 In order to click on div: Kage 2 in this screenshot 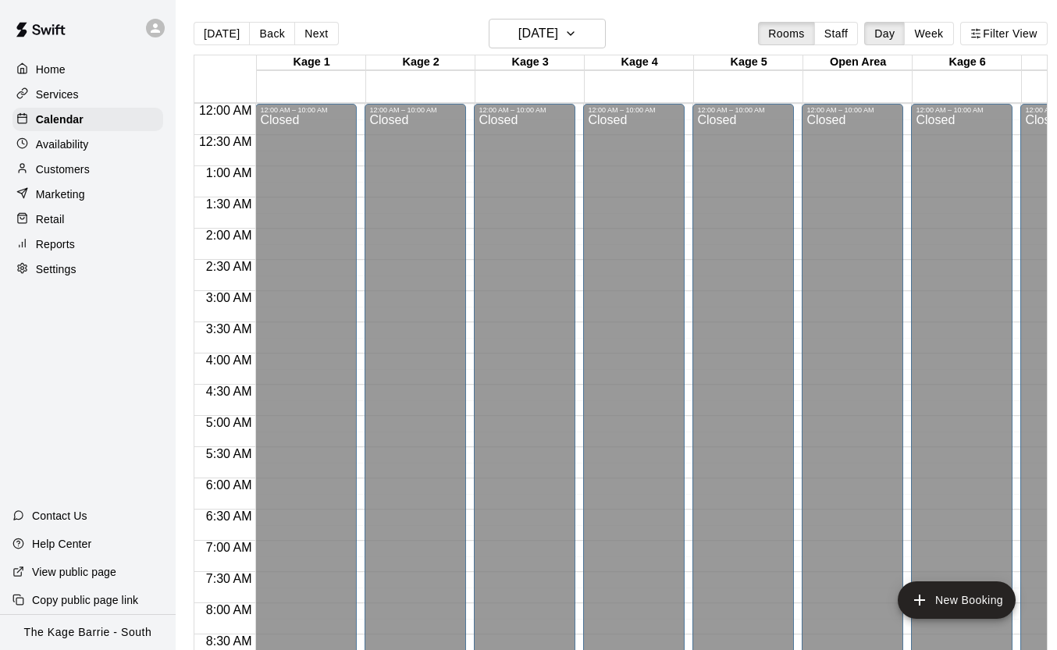, I will do `click(421, 62)`.